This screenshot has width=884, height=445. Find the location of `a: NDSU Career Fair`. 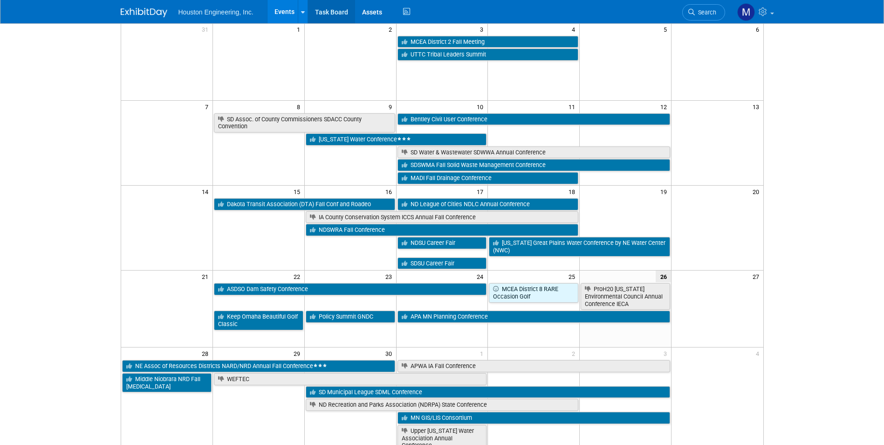

a: NDSU Career Fair is located at coordinates (442, 243).